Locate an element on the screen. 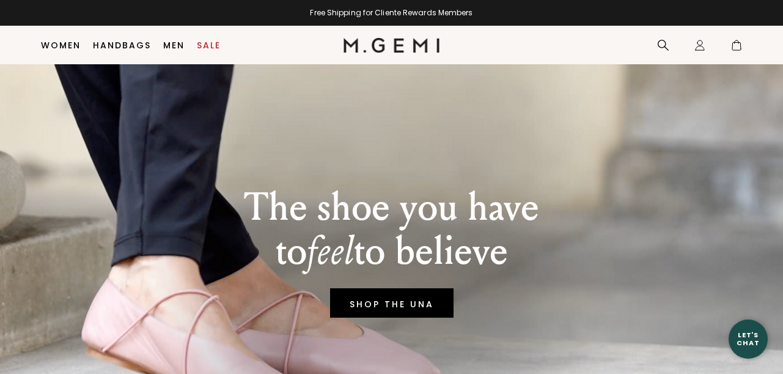 This screenshot has width=783, height=374. a: Handbags is located at coordinates (122, 45).